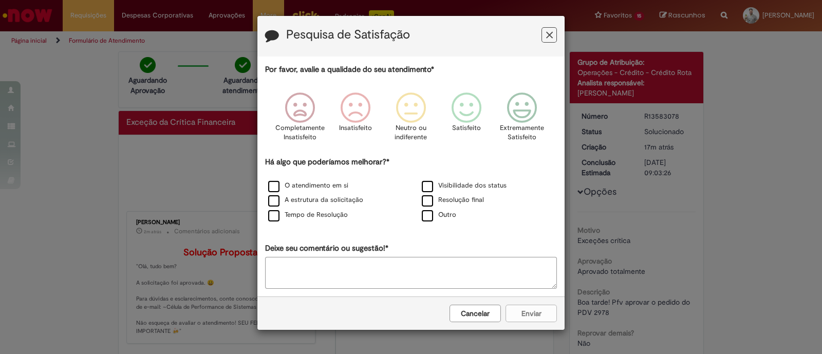 Image resolution: width=822 pixels, height=354 pixels. What do you see at coordinates (355, 120) in the screenshot?
I see `div: Insatisfeito` at bounding box center [355, 120].